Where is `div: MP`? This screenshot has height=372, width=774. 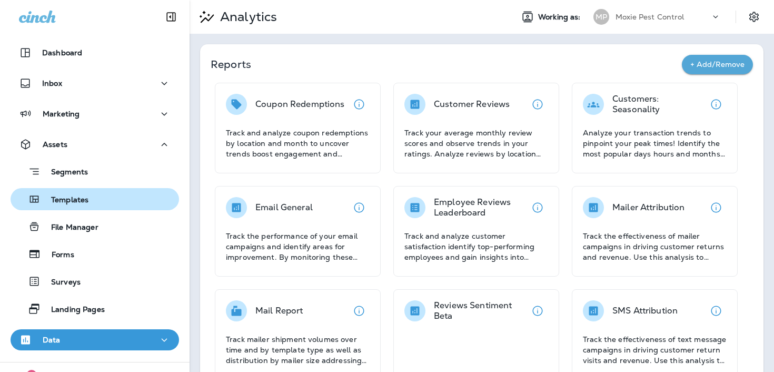
div: MP is located at coordinates (601, 17).